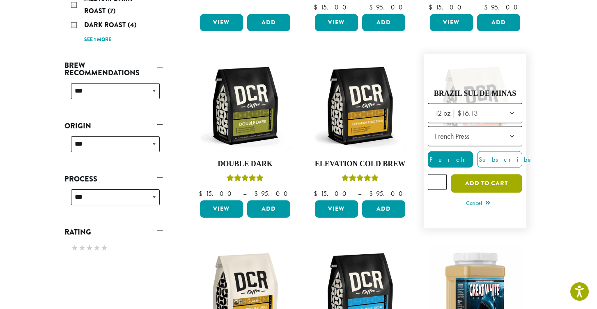 This screenshot has height=309, width=597. What do you see at coordinates (114, 69) in the screenshot?
I see `a: Brew Recommendations` at bounding box center [114, 69].